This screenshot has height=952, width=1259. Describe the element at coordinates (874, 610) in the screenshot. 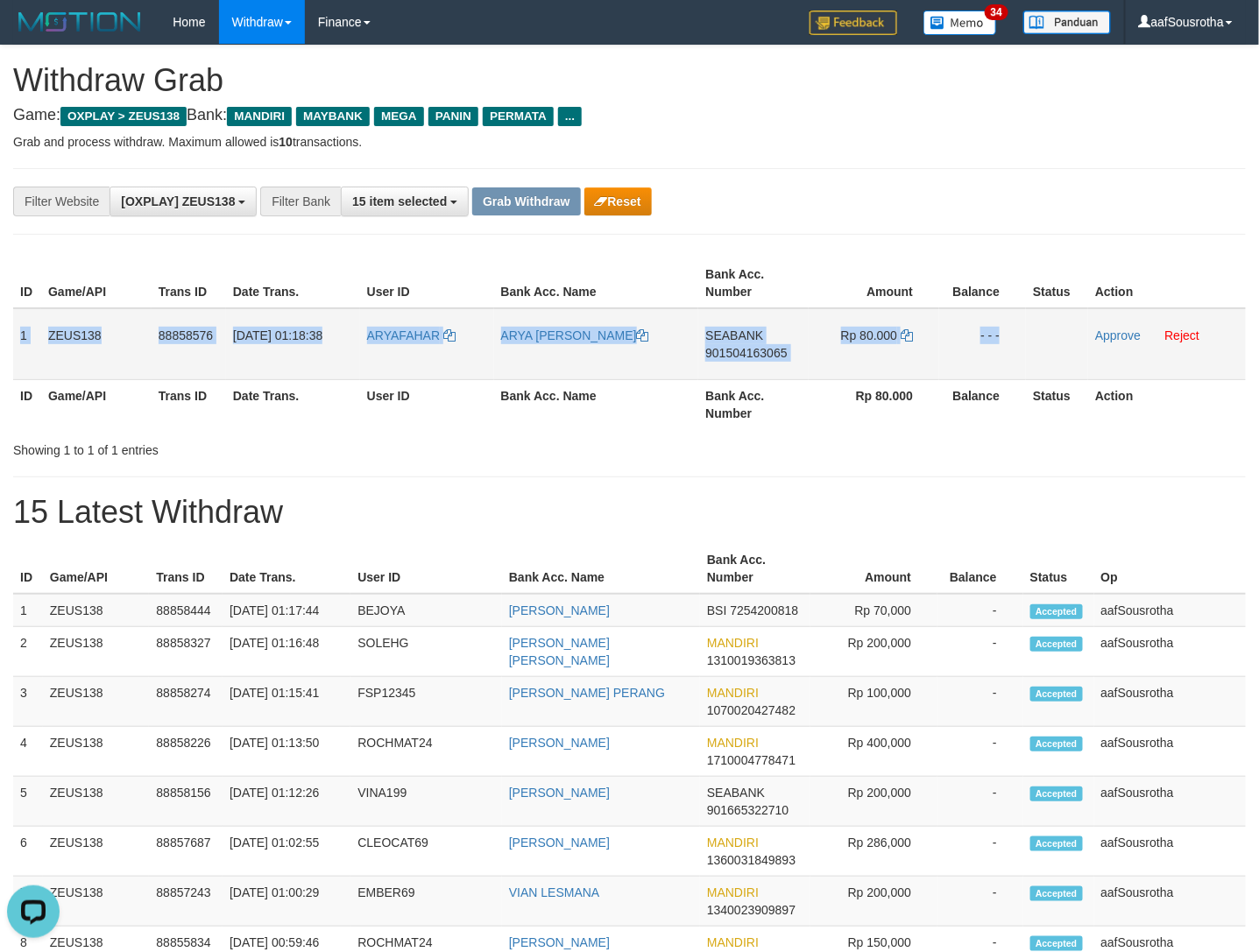

I see `td: Rp 70,000` at that location.